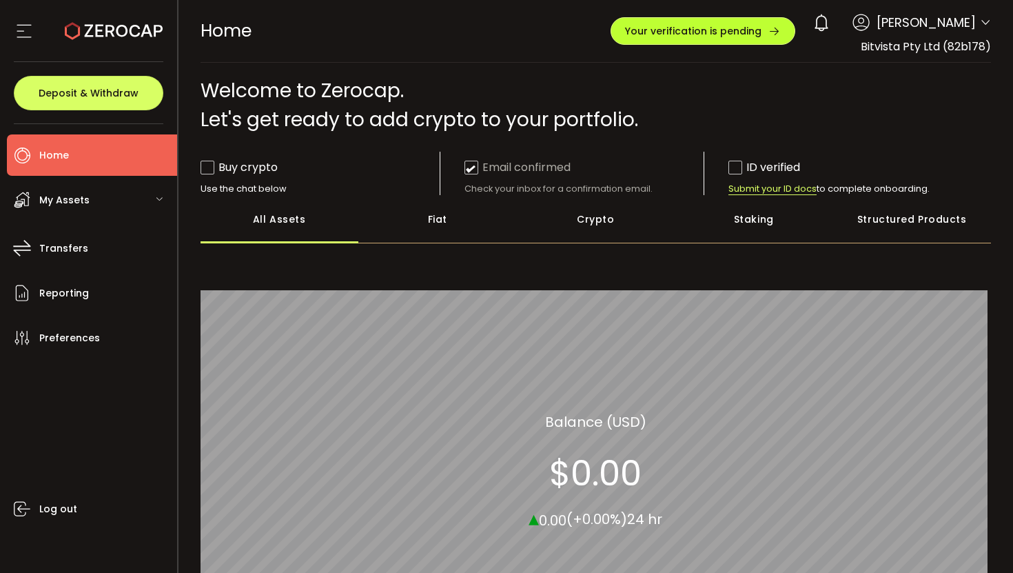  What do you see at coordinates (239, 167) in the screenshot?
I see `div: Buy crypto` at bounding box center [239, 167].